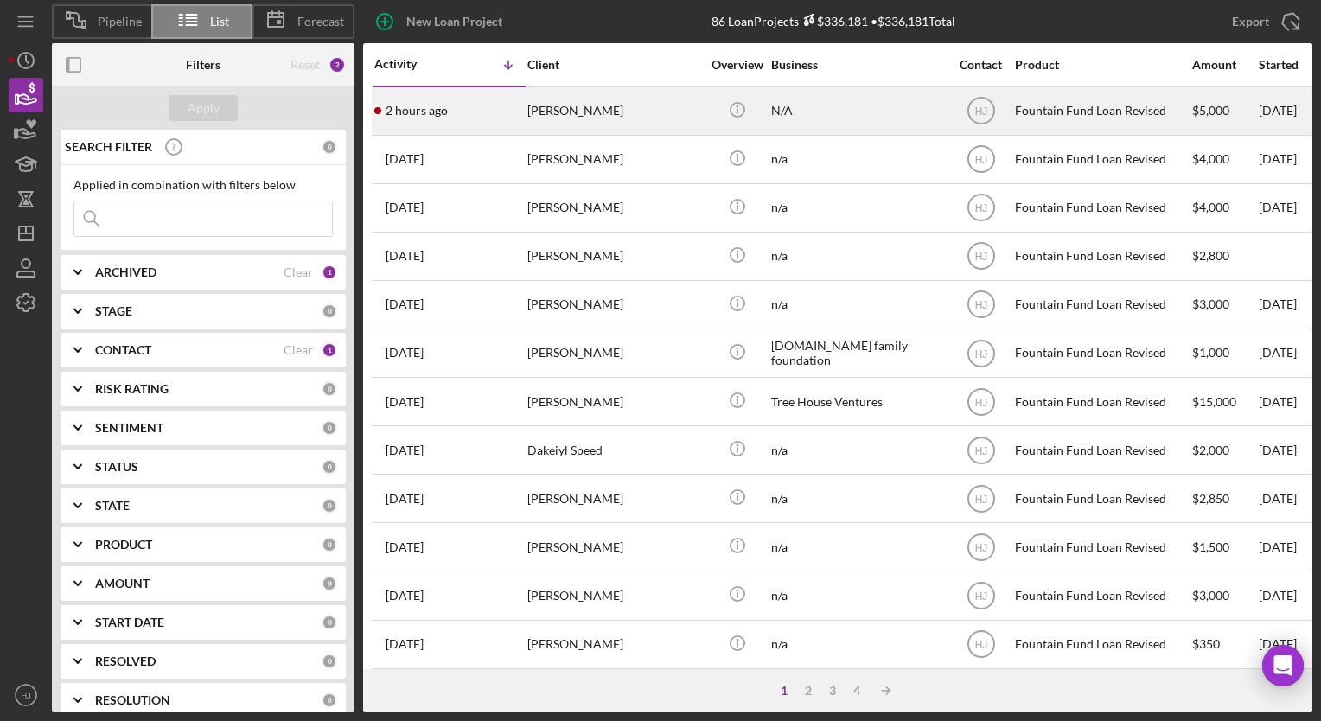 The width and height of the screenshot is (1321, 721). What do you see at coordinates (112, 506) in the screenshot?
I see `b: STATE` at bounding box center [112, 506].